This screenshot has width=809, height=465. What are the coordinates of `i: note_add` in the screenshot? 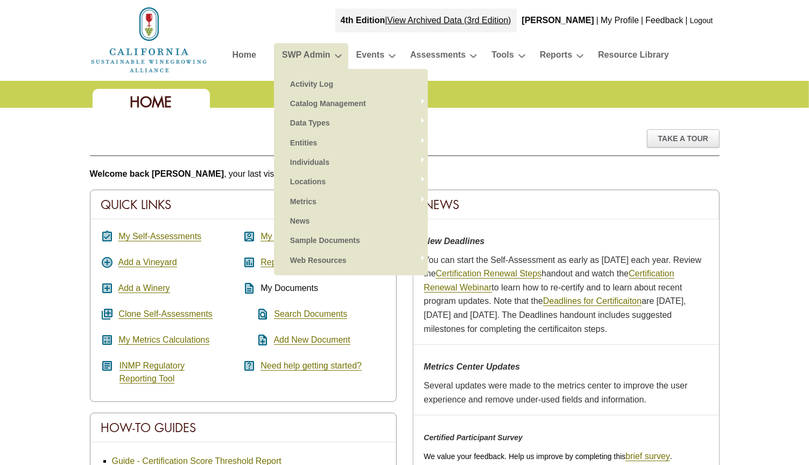 It's located at (256, 340).